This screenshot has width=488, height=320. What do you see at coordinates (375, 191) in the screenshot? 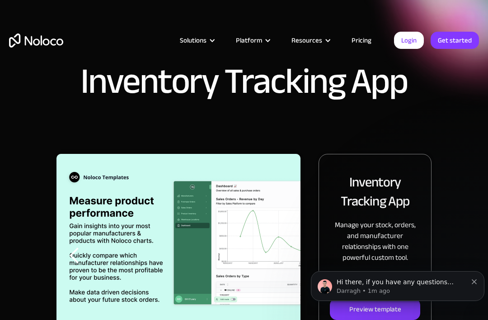
I see `h2: Inventory Tracking App` at bounding box center [375, 191].